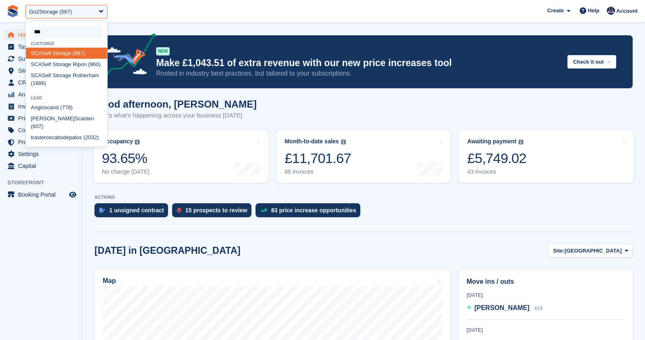 The height and width of the screenshot is (340, 645). What do you see at coordinates (136, 210) in the screenshot?
I see `div: 1 unsigned contract` at bounding box center [136, 210].